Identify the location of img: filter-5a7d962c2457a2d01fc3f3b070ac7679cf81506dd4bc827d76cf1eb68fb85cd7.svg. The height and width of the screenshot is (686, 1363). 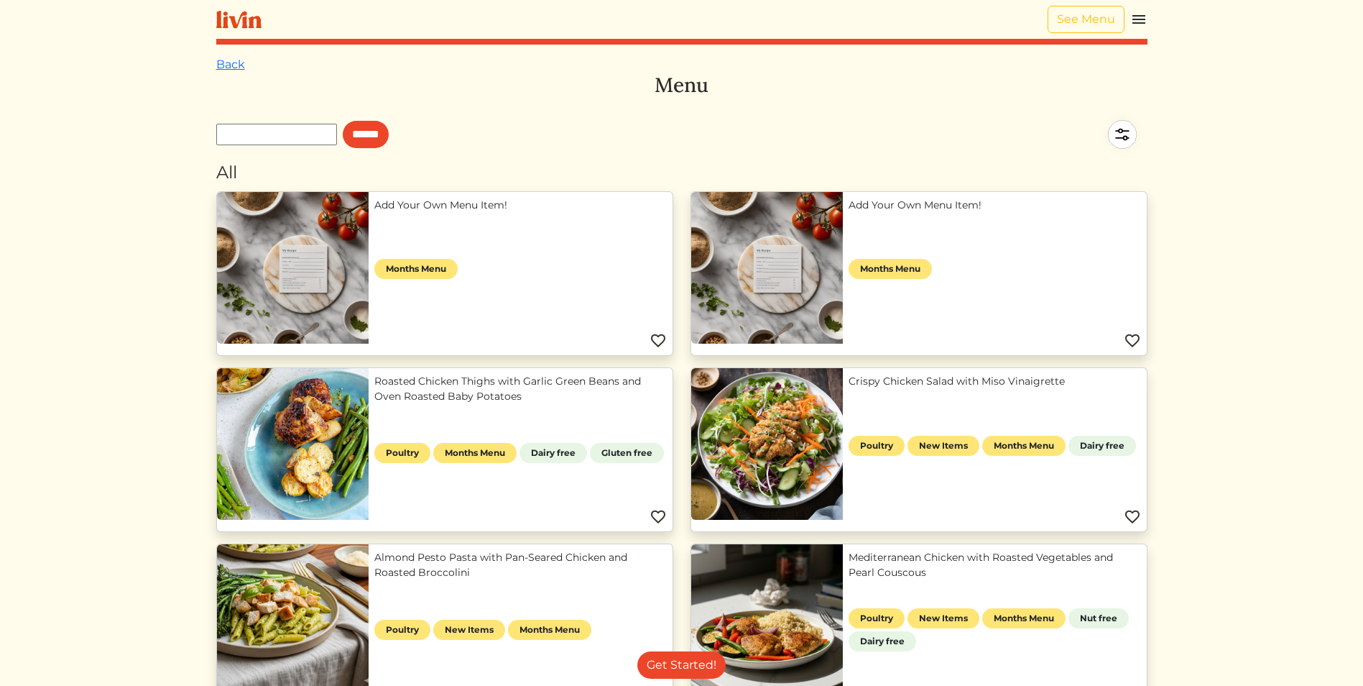
(1123, 134).